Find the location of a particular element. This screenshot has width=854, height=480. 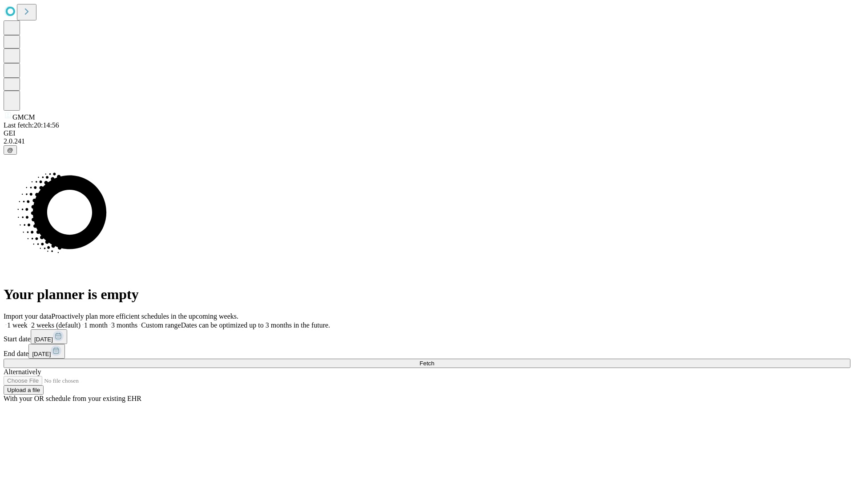

span: Import your data is located at coordinates (28, 316).